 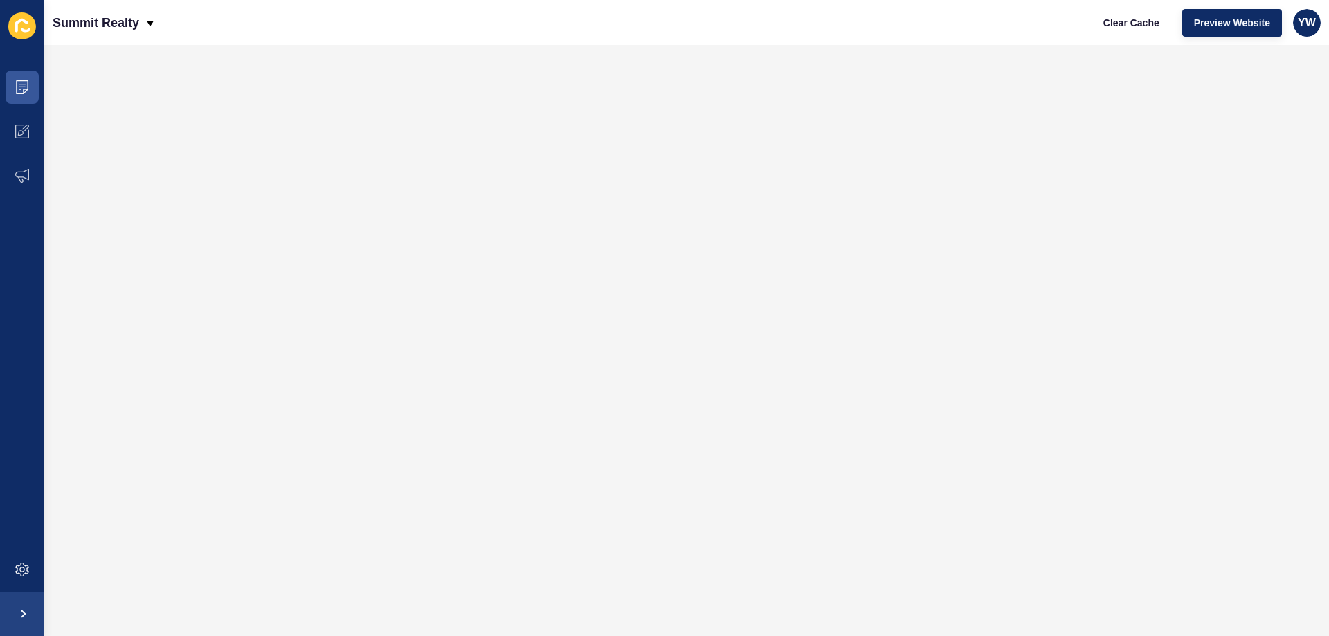 What do you see at coordinates (1131, 23) in the screenshot?
I see `button: Clear Cache` at bounding box center [1131, 23].